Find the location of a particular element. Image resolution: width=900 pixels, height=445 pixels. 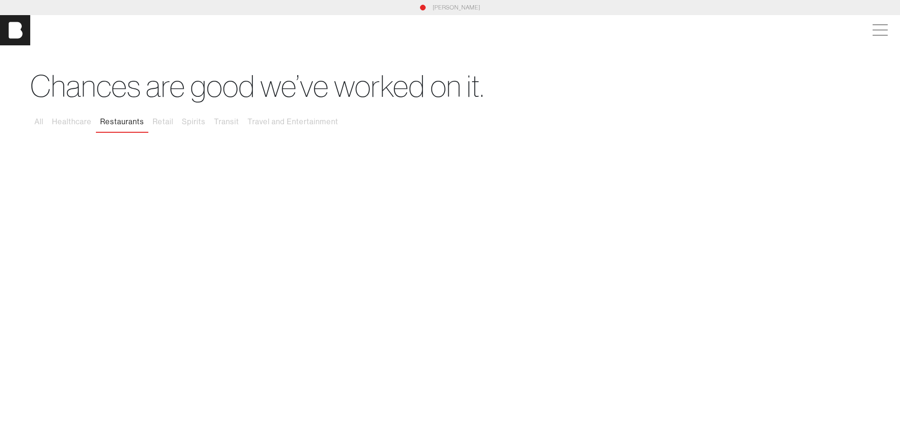

button: Transit is located at coordinates (226, 122).